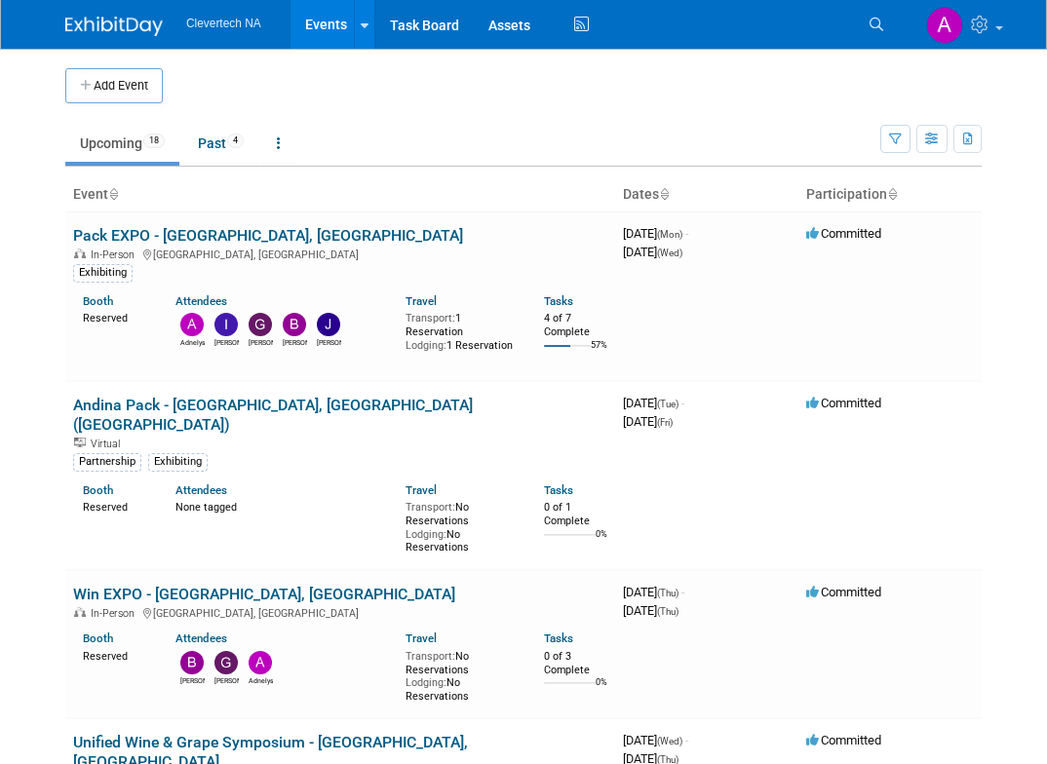 The height and width of the screenshot is (764, 1047). I want to click on span: 18, so click(154, 140).